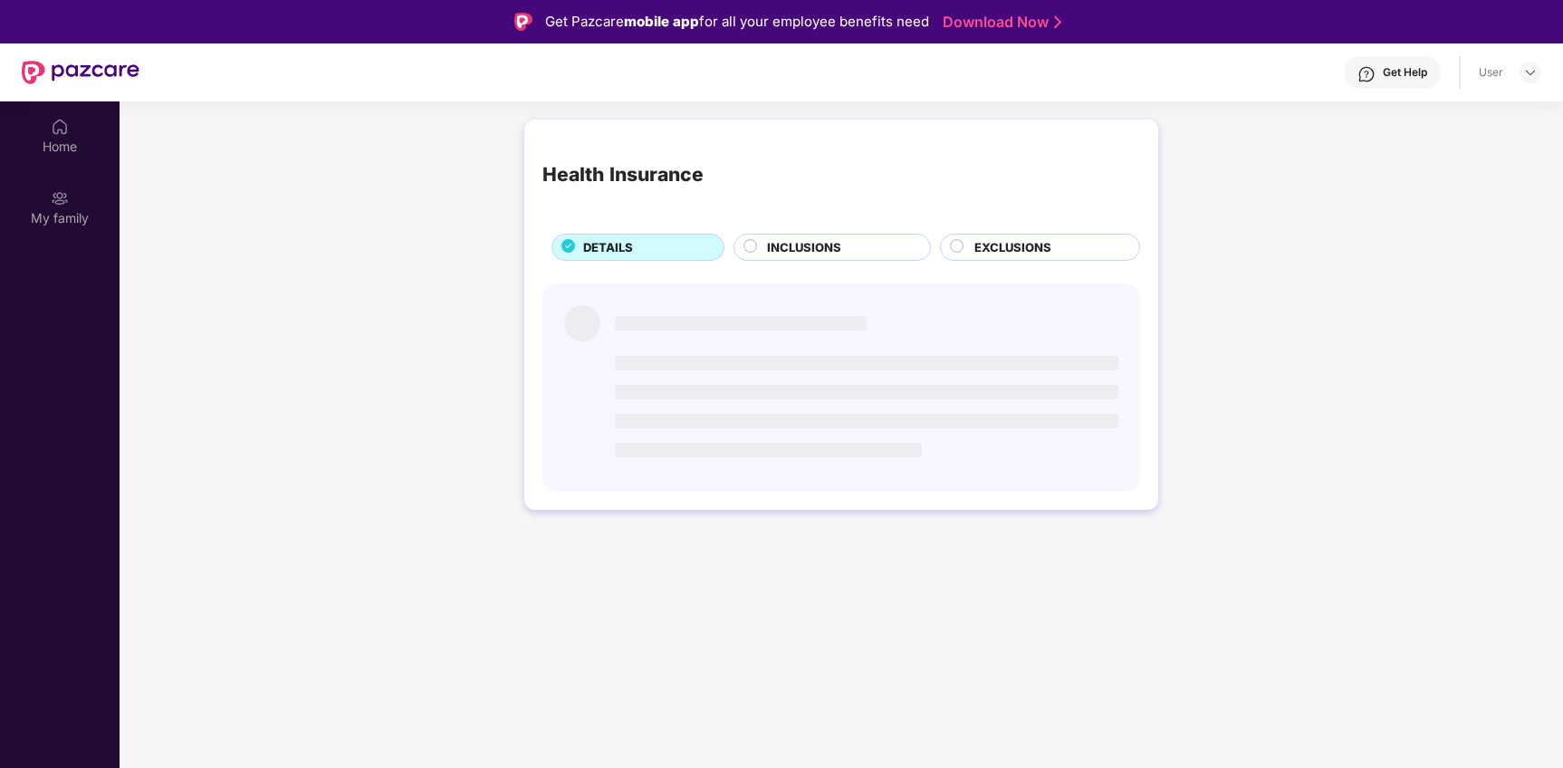  I want to click on span: DETAILS, so click(608, 247).